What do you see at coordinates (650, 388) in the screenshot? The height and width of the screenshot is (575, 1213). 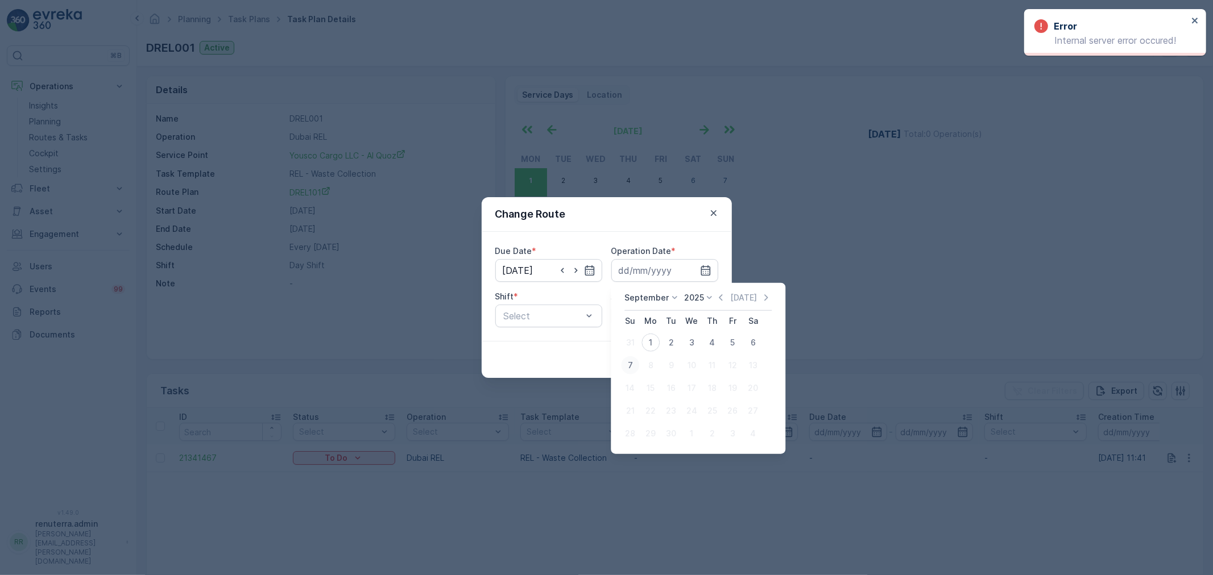 I see `div: 15` at bounding box center [650, 388].